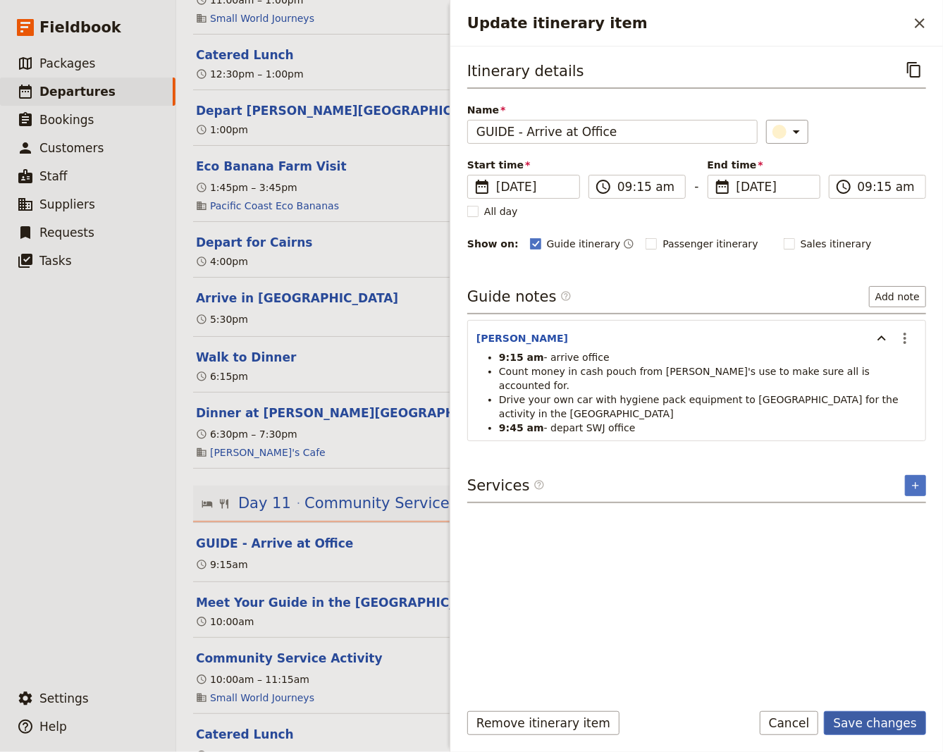 Image resolution: width=943 pixels, height=752 pixels. Describe the element at coordinates (789, 723) in the screenshot. I see `button: Cancel` at that location.